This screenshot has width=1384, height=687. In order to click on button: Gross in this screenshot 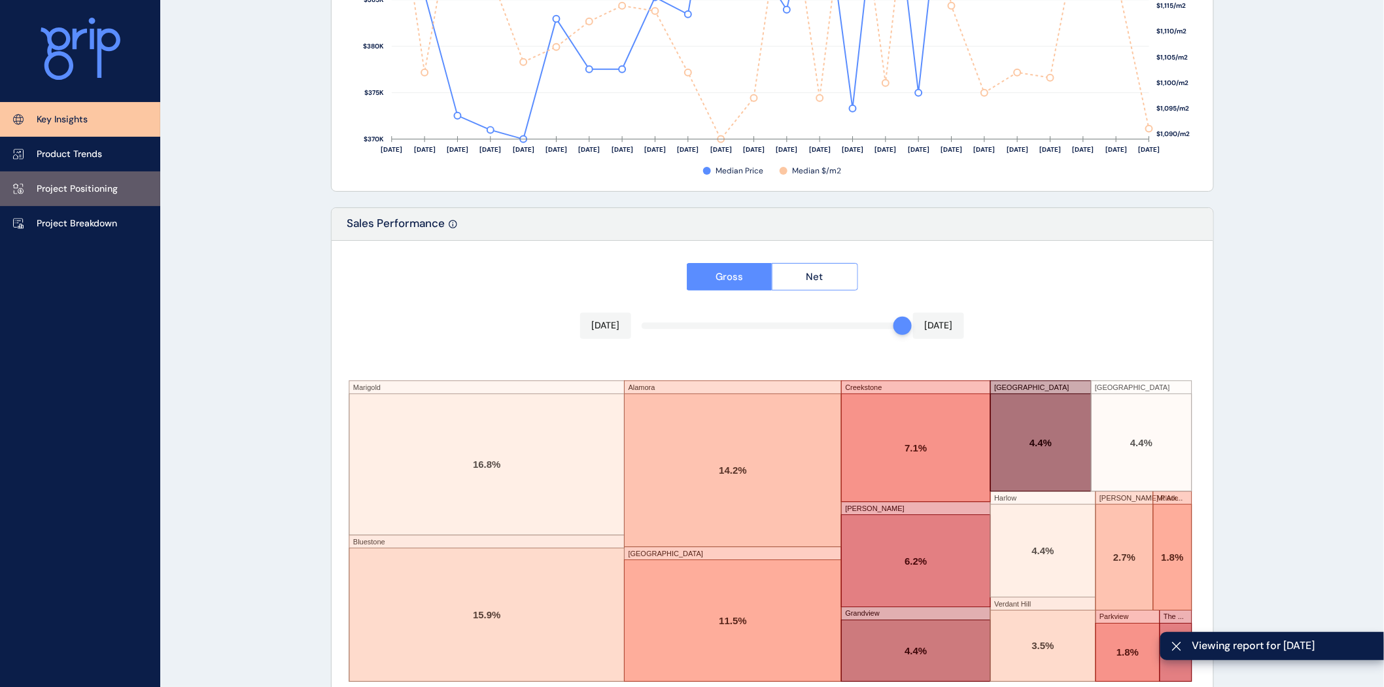, I will do `click(729, 277)`.